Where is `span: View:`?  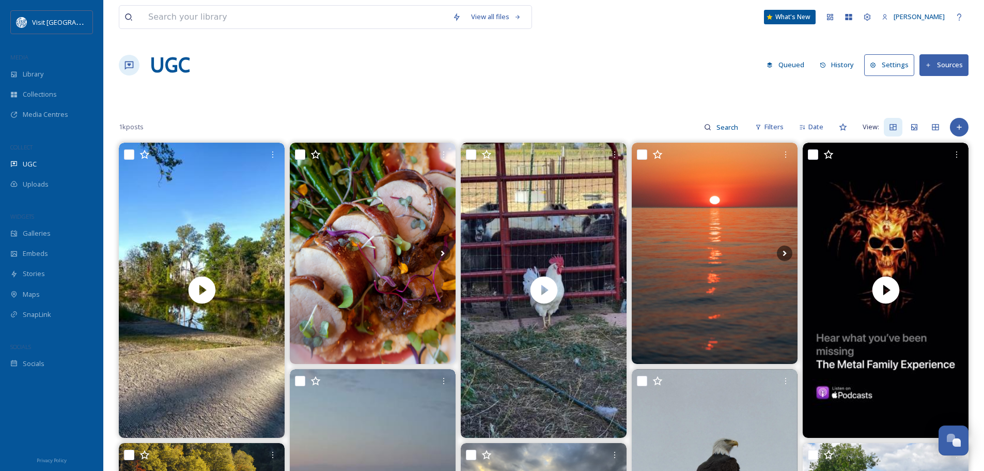
span: View: is located at coordinates (871, 127).